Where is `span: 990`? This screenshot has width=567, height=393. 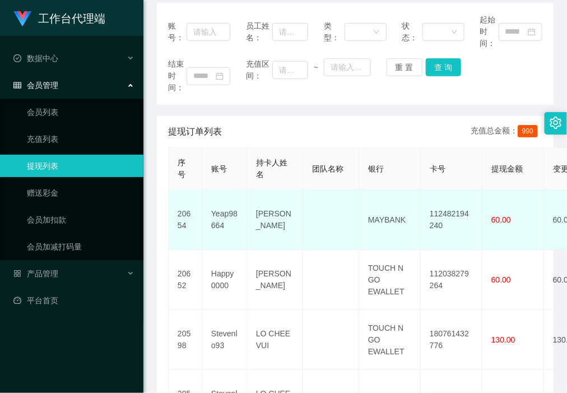 span: 990 is located at coordinates (528, 131).